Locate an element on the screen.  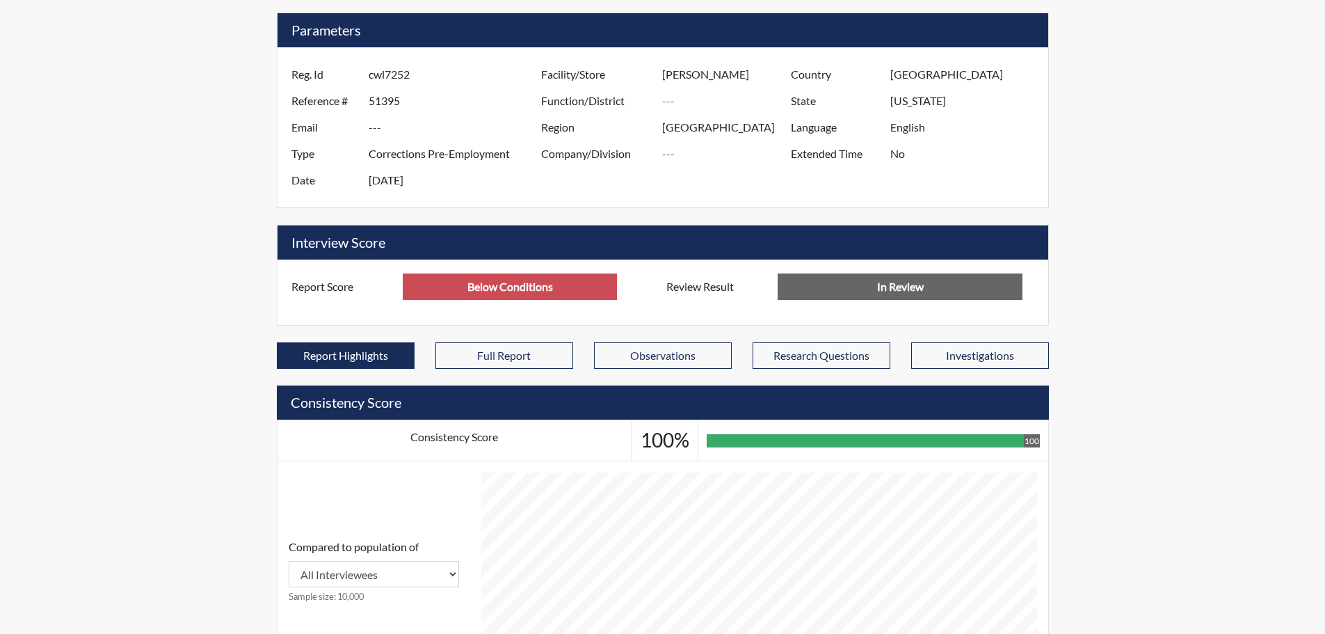
label: Reference # is located at coordinates (325, 101).